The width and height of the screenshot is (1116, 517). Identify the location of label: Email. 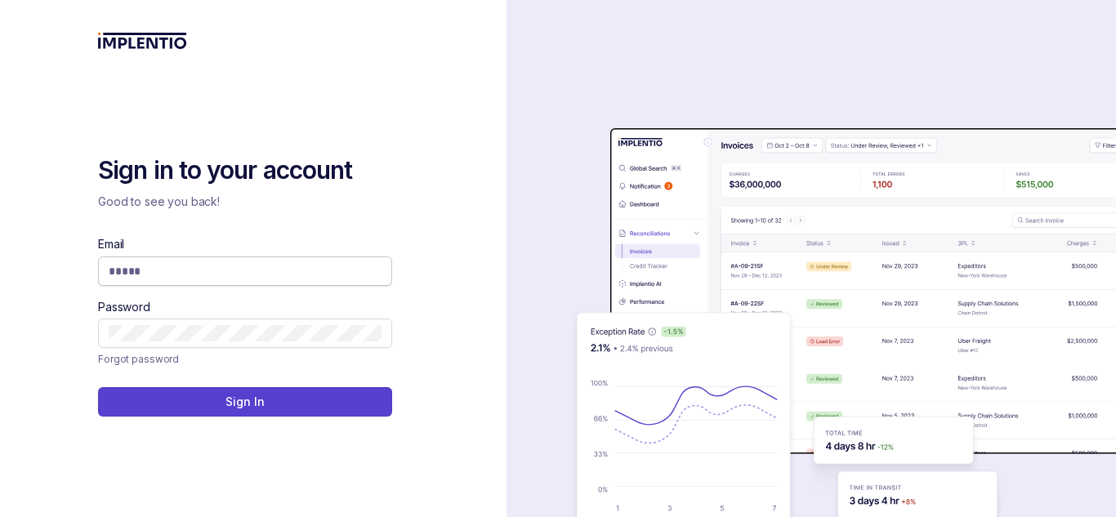
(111, 244).